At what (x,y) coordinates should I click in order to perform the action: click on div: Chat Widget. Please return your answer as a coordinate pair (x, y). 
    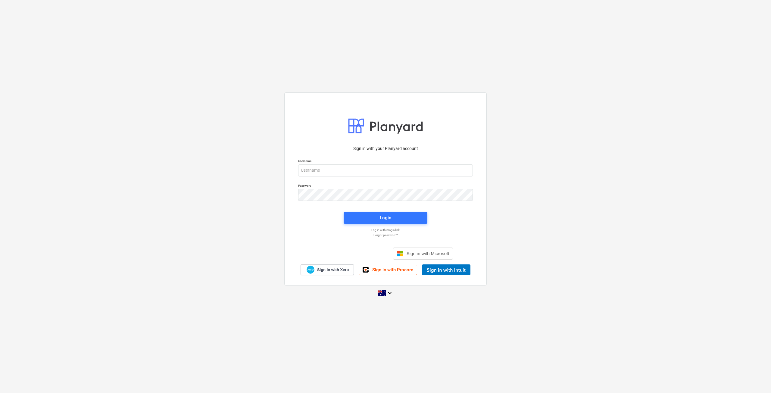
    Looking at the image, I should click on (756, 379).